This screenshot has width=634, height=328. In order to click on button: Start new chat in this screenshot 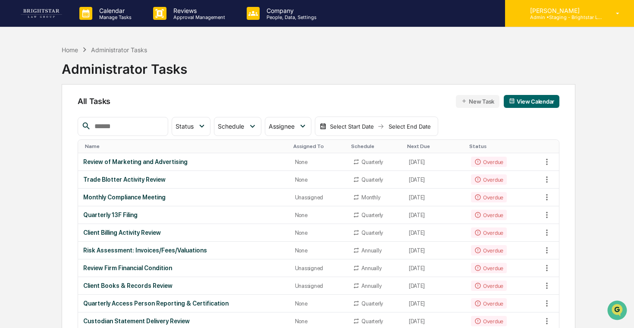, I will do `click(152, 74)`.